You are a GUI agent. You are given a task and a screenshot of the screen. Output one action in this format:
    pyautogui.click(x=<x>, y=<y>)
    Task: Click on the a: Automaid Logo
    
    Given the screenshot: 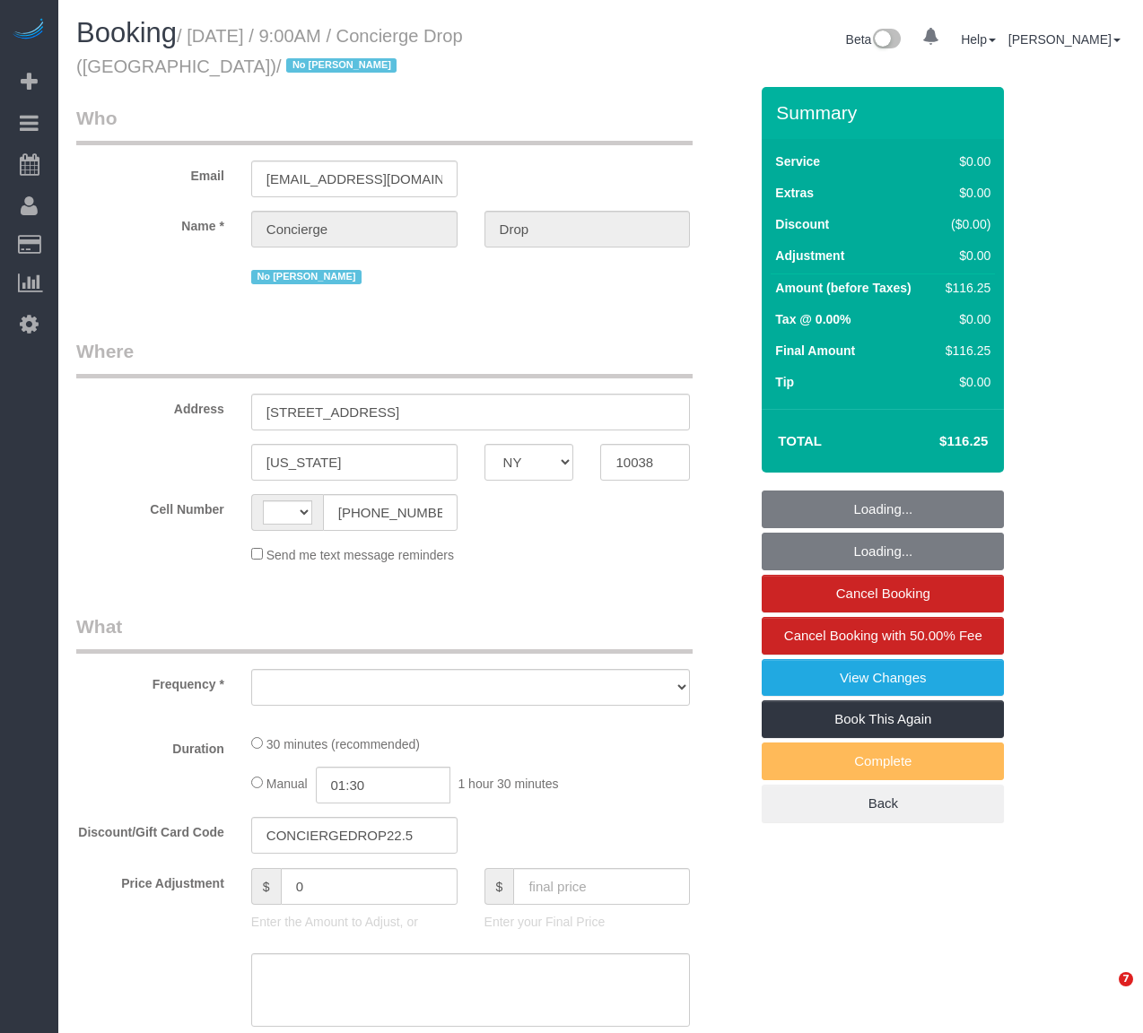 What is the action you would take?
    pyautogui.click(x=29, y=31)
    